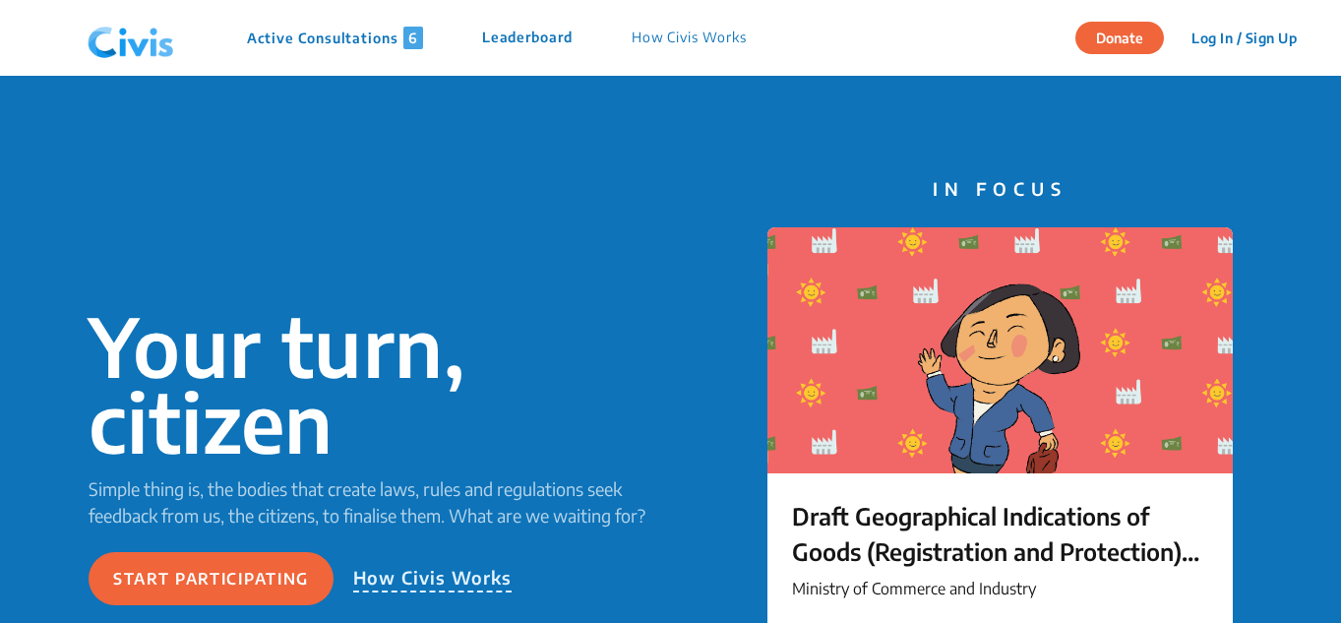 The image size is (1341, 623). What do you see at coordinates (1244, 37) in the screenshot?
I see `button: Log In / Sign Up` at bounding box center [1244, 37].